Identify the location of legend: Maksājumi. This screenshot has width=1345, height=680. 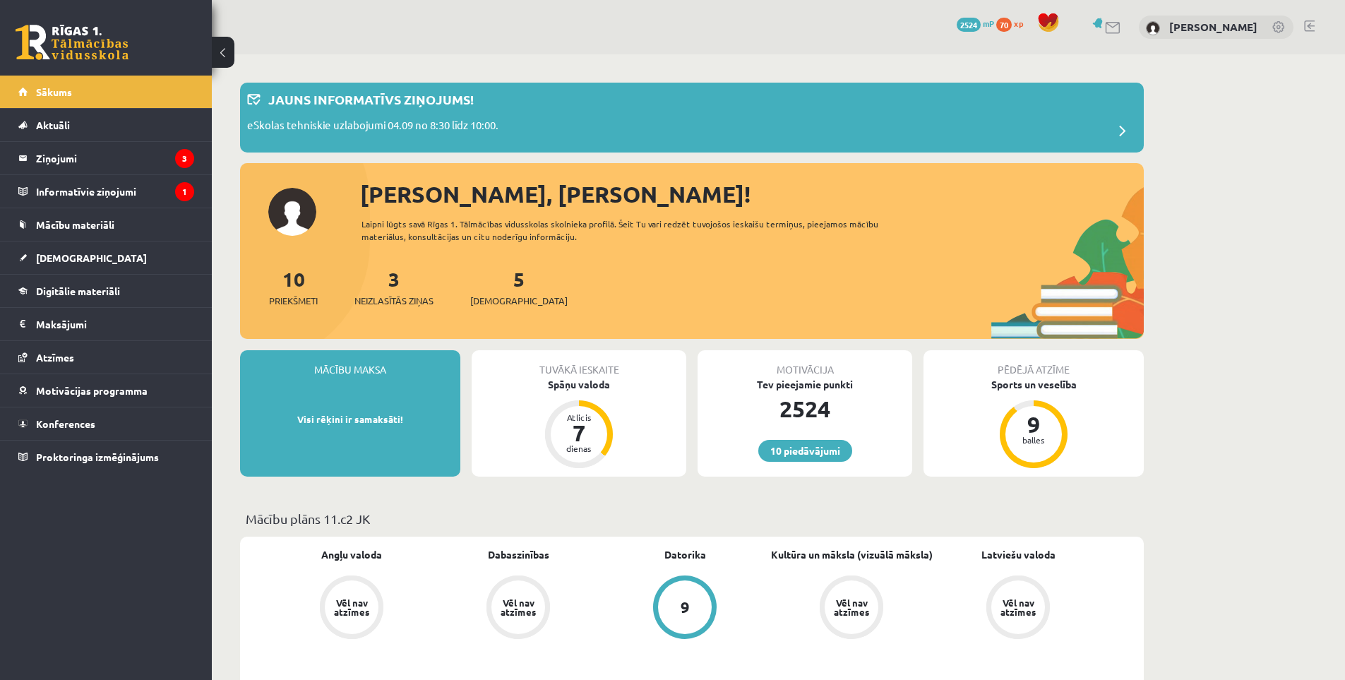
(115, 324).